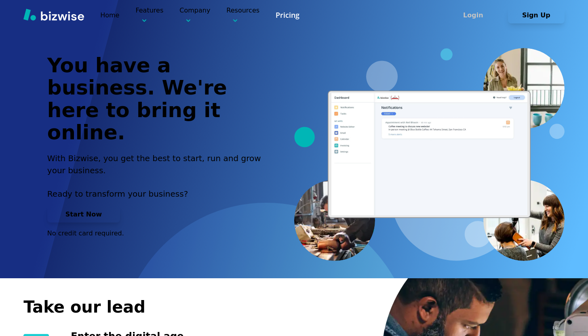 This screenshot has height=336, width=588. Describe the element at coordinates (159, 194) in the screenshot. I see `p: Ready to transform your business?` at that location.